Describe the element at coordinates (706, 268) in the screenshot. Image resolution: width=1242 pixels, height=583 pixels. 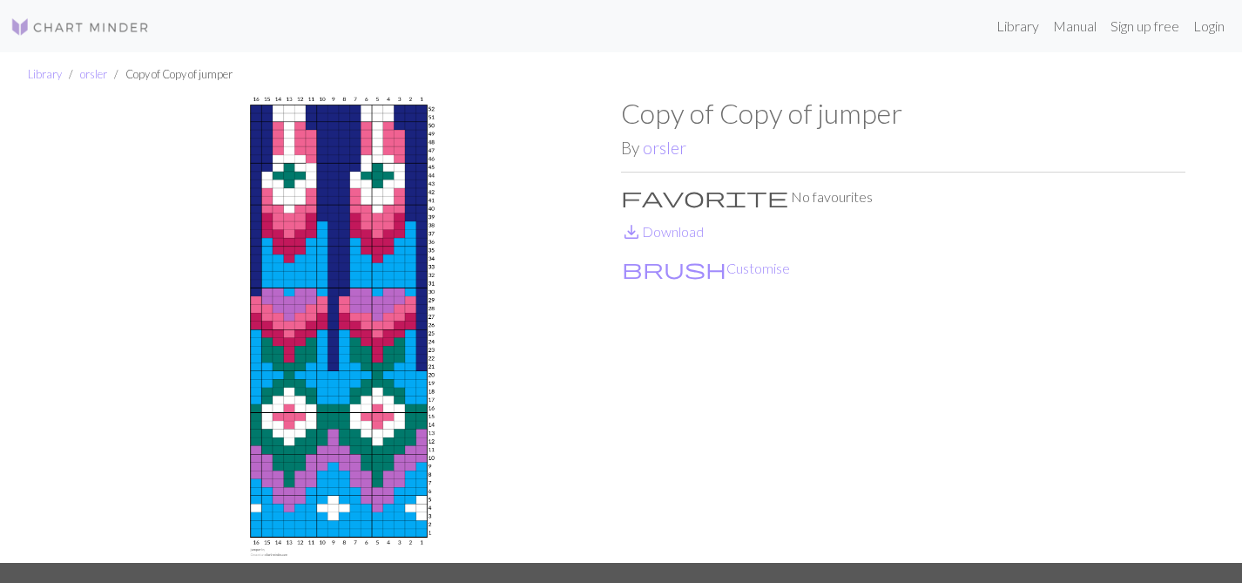
I see `button: CustomiseCustomise` at that location.